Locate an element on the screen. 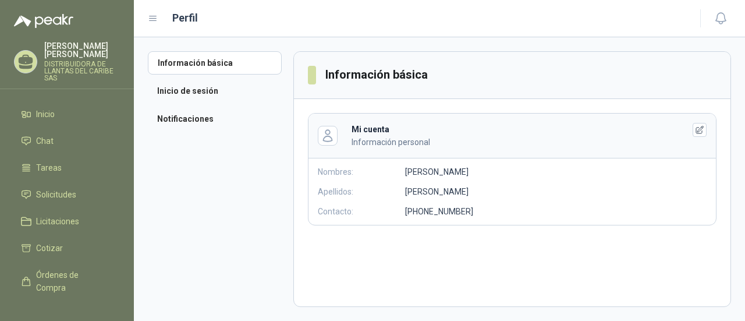  span: Licitaciones is located at coordinates (58, 221).